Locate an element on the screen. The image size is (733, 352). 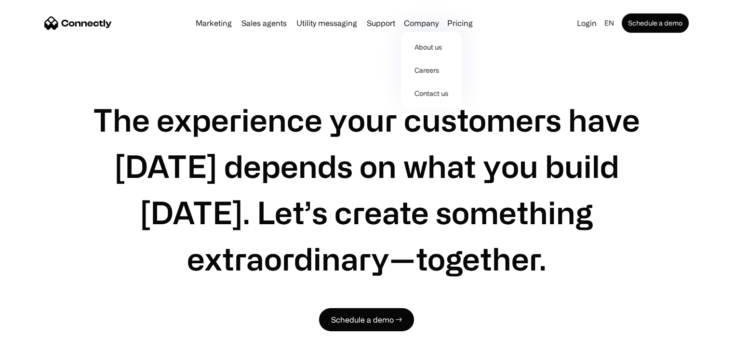
a: home is located at coordinates (78, 23).